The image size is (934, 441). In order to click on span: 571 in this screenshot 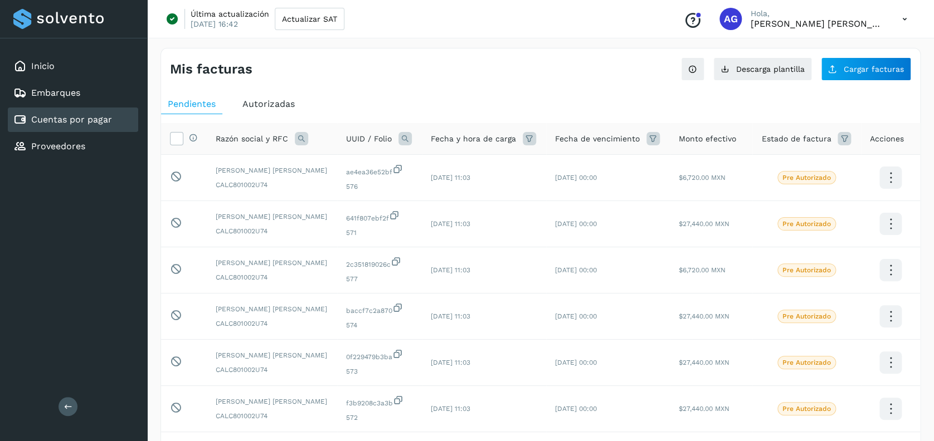, I will do `click(379, 233)`.